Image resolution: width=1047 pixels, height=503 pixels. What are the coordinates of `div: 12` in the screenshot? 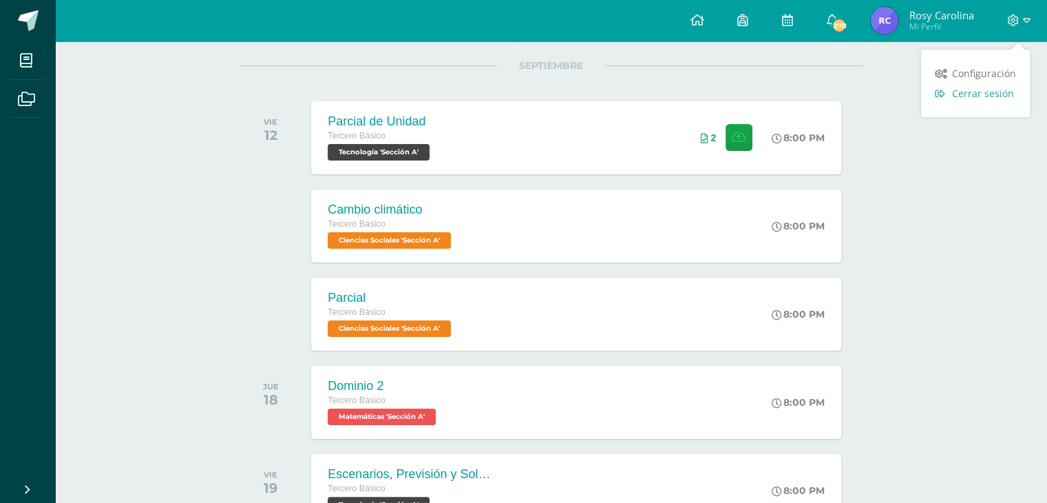 It's located at (271, 135).